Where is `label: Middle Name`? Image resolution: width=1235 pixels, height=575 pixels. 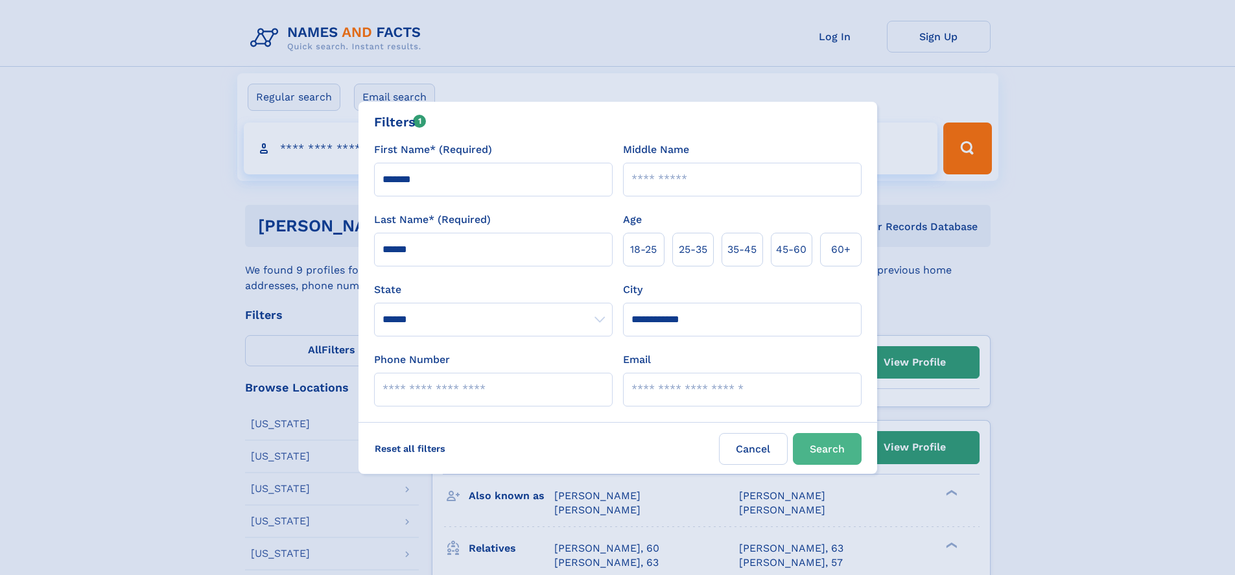 label: Middle Name is located at coordinates (656, 150).